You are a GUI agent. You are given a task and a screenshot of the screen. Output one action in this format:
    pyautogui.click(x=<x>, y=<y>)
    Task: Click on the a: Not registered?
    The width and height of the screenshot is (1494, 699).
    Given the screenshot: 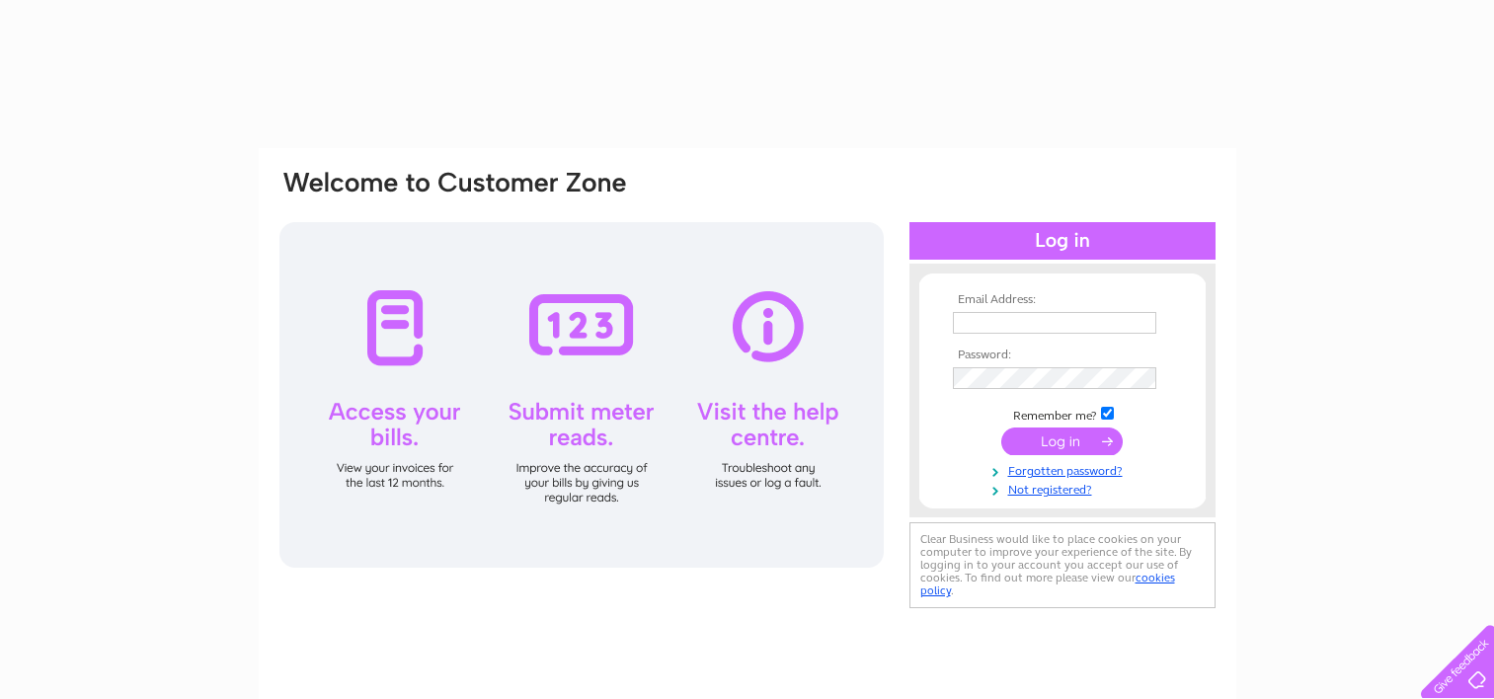 What is the action you would take?
    pyautogui.click(x=1064, y=488)
    